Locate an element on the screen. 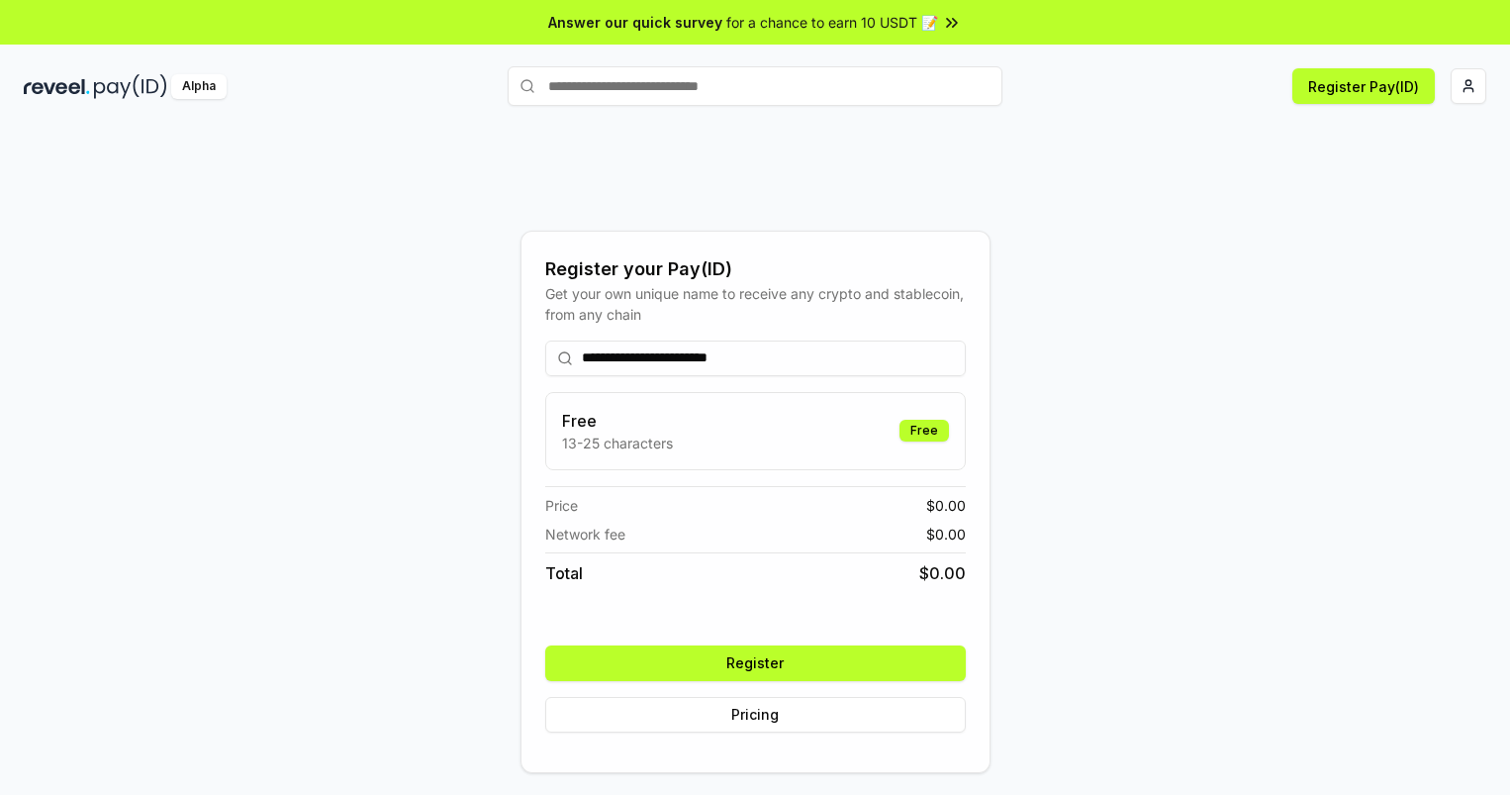 The image size is (1510, 795). span: Total is located at coordinates (564, 573).